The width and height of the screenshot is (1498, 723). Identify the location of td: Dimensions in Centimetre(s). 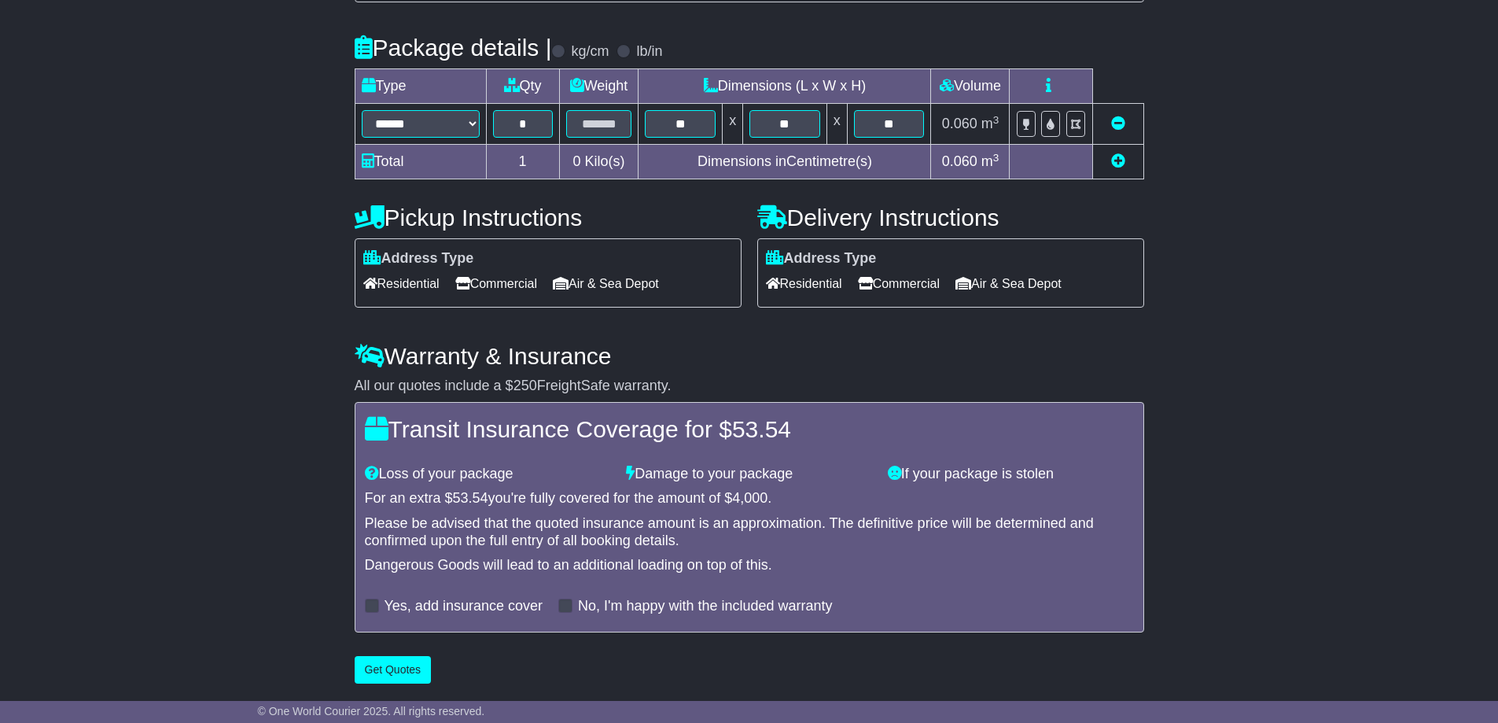
(785, 162).